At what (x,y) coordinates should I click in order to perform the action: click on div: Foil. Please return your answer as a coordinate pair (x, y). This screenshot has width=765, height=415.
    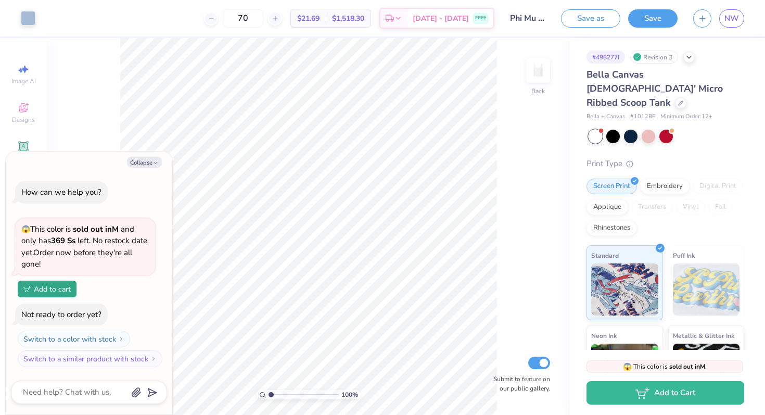
    Looking at the image, I should click on (720, 207).